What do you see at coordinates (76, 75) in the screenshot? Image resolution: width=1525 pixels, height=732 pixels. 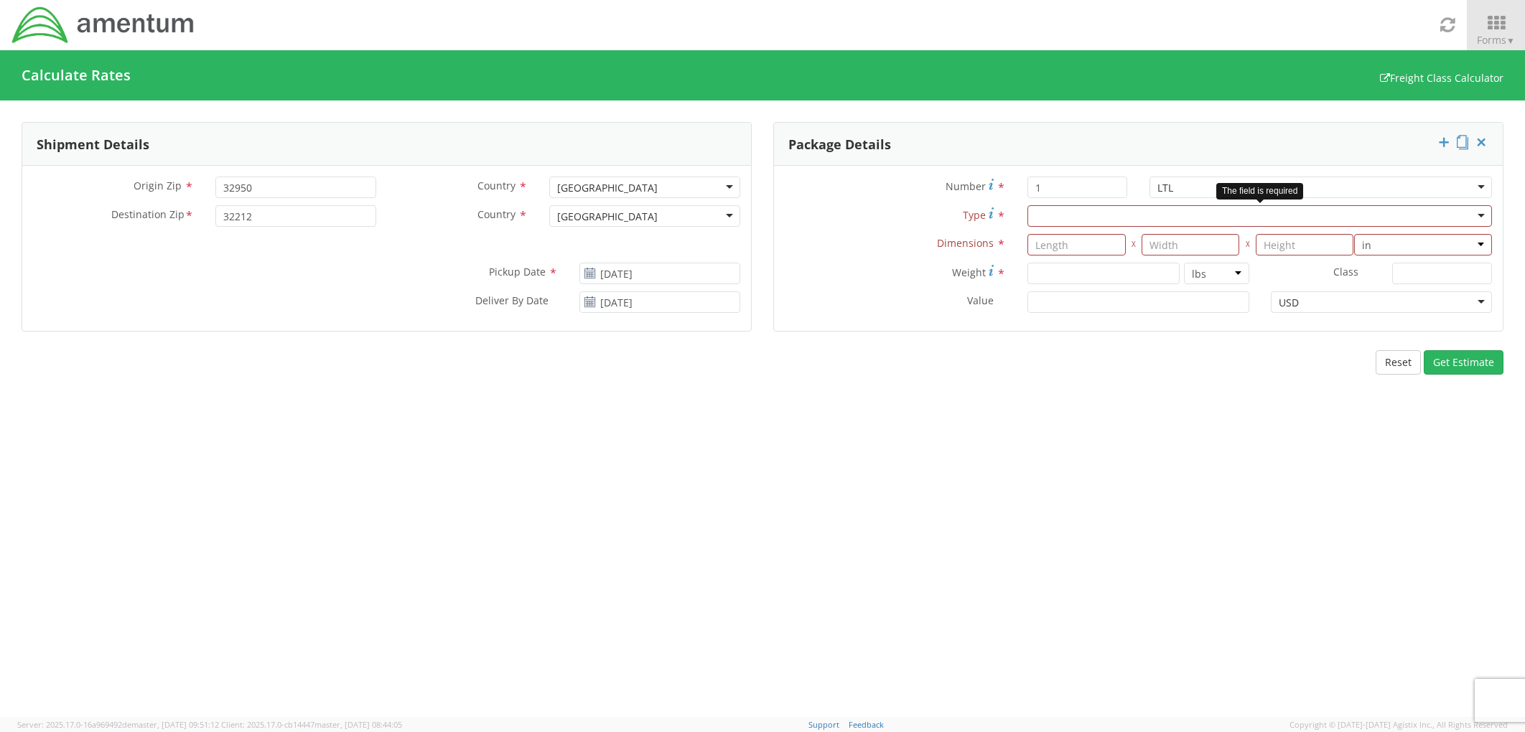 I see `h4: Calculate Rates` at bounding box center [76, 75].